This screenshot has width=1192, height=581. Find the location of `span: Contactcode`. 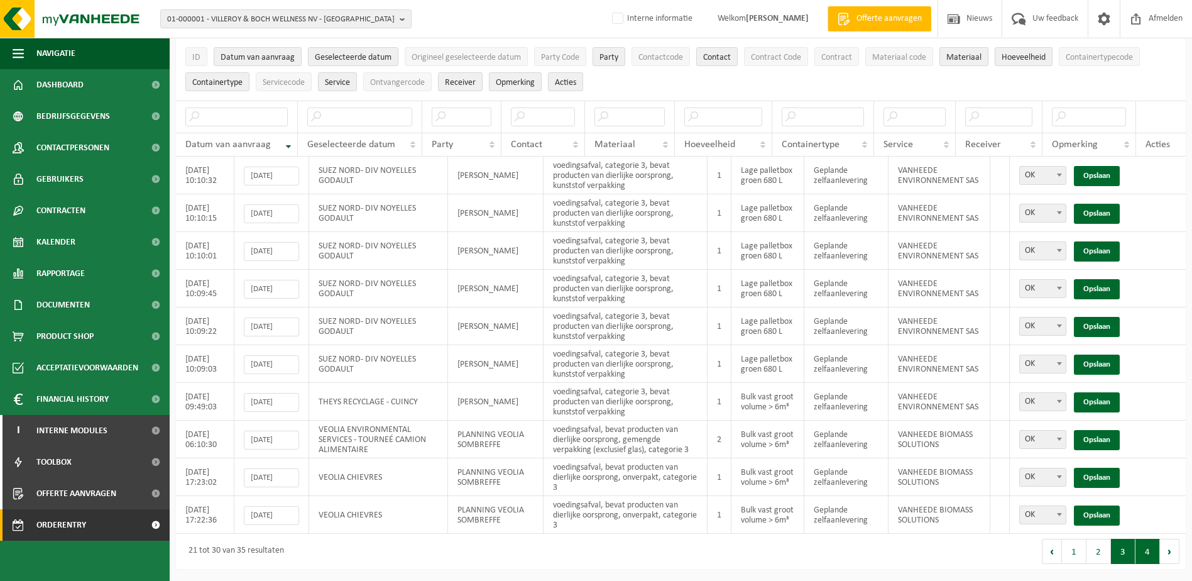

span: Contactcode is located at coordinates (661, 57).